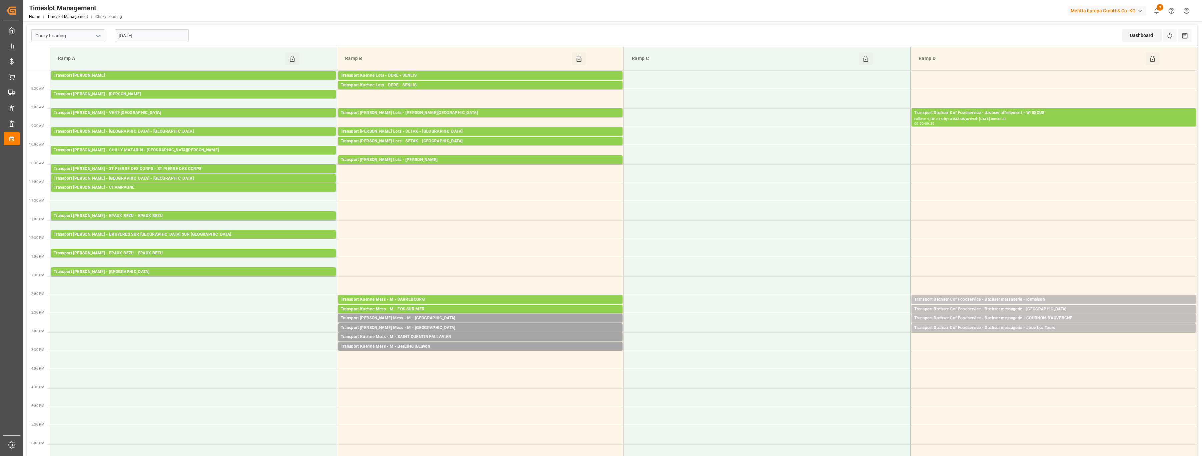 The image size is (1202, 456). I want to click on div: 09:30, so click(929, 123).